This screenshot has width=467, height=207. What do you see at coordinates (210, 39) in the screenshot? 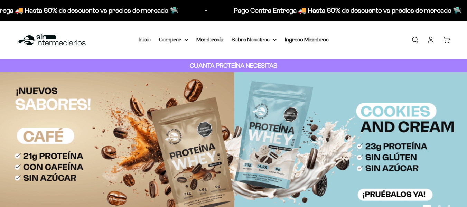
I see `a: Membresía` at bounding box center [210, 39].